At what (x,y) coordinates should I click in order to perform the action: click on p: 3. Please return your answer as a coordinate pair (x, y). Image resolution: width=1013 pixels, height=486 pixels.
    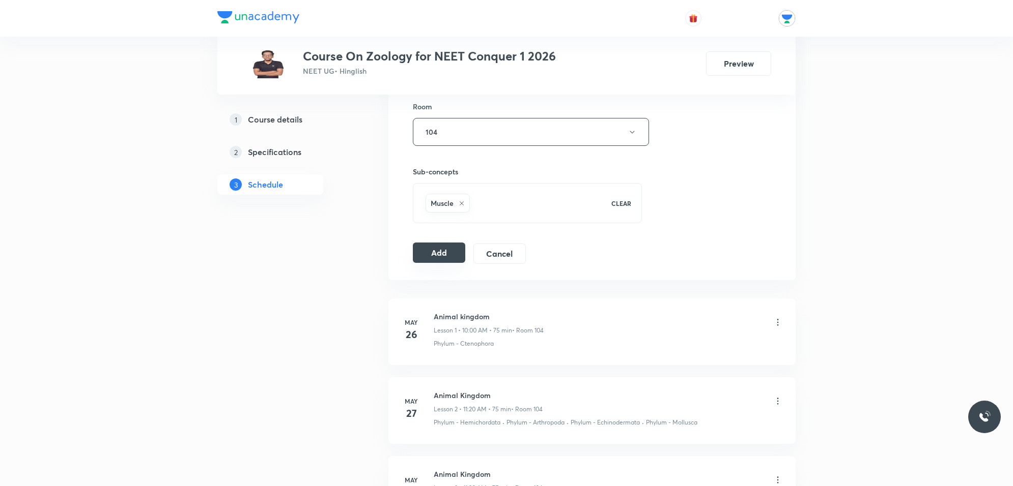
    Looking at the image, I should click on (236, 185).